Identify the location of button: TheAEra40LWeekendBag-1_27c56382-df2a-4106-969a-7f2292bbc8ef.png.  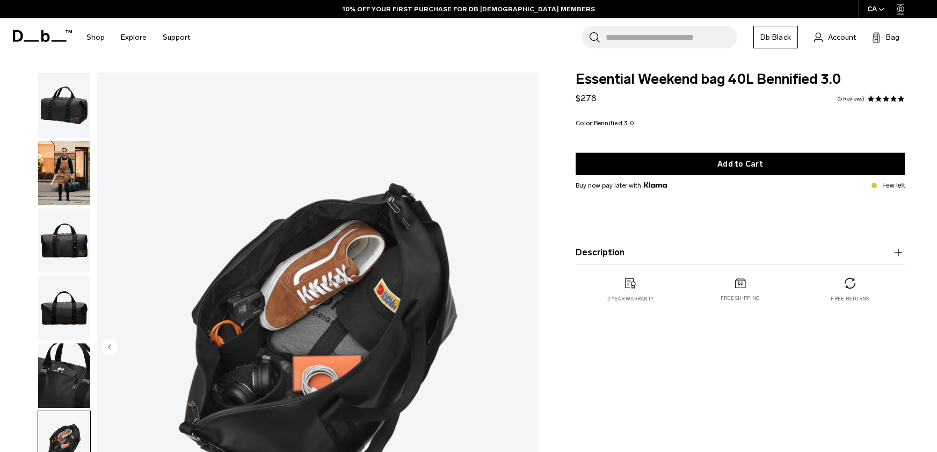
(64, 375).